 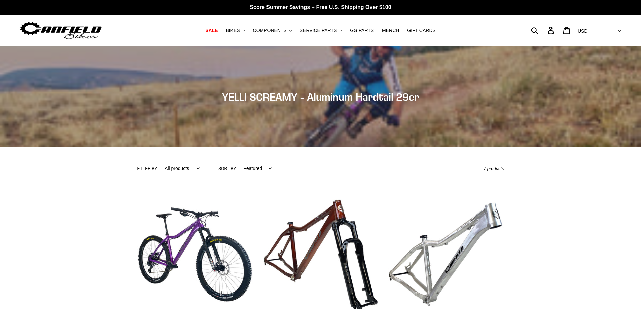 What do you see at coordinates (61, 30) in the screenshot?
I see `img: Canfield Bikes` at bounding box center [61, 30].